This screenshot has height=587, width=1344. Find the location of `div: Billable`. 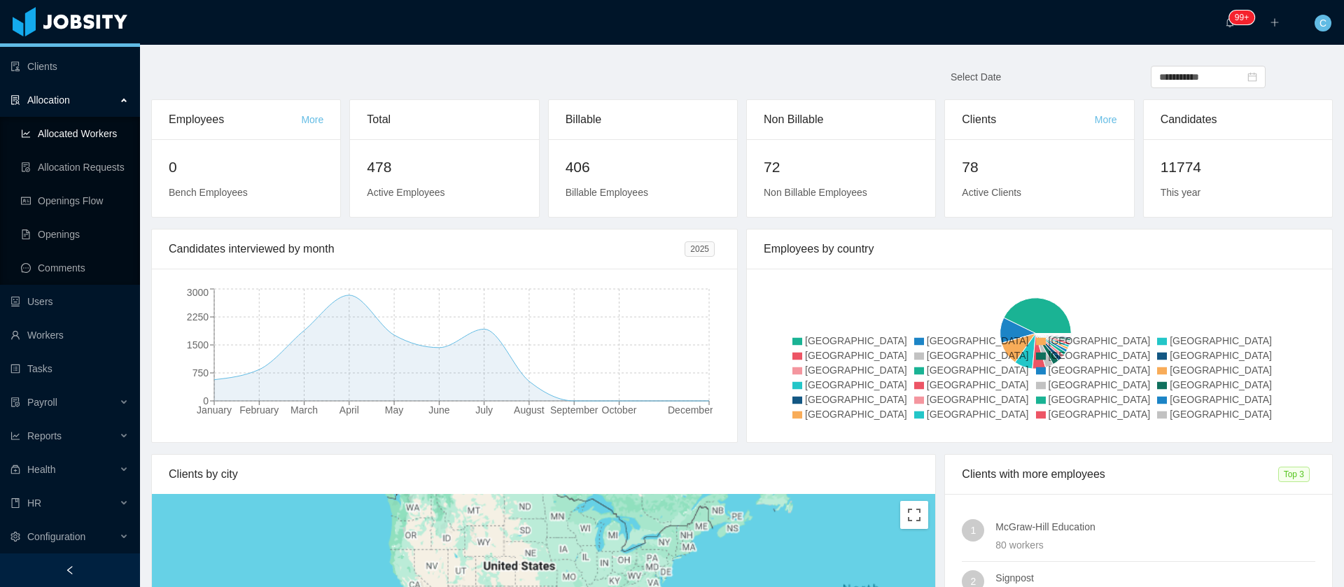

div: Billable is located at coordinates (643, 120).